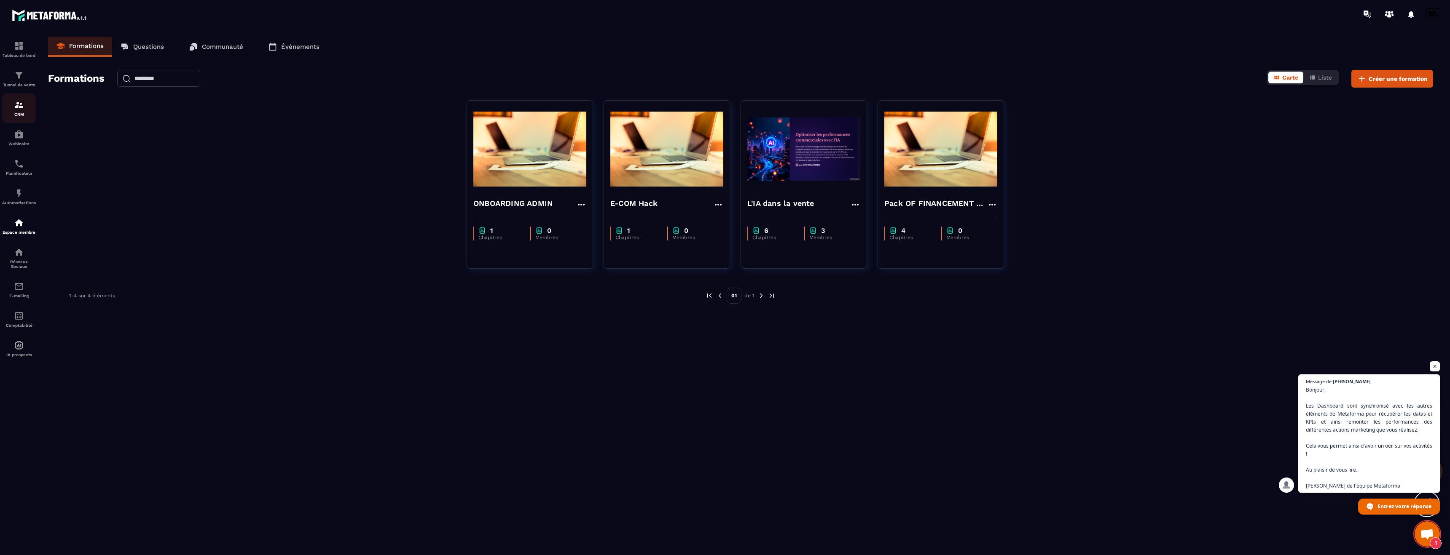  What do you see at coordinates (19, 144) in the screenshot?
I see `p: Webinaire` at bounding box center [19, 144].